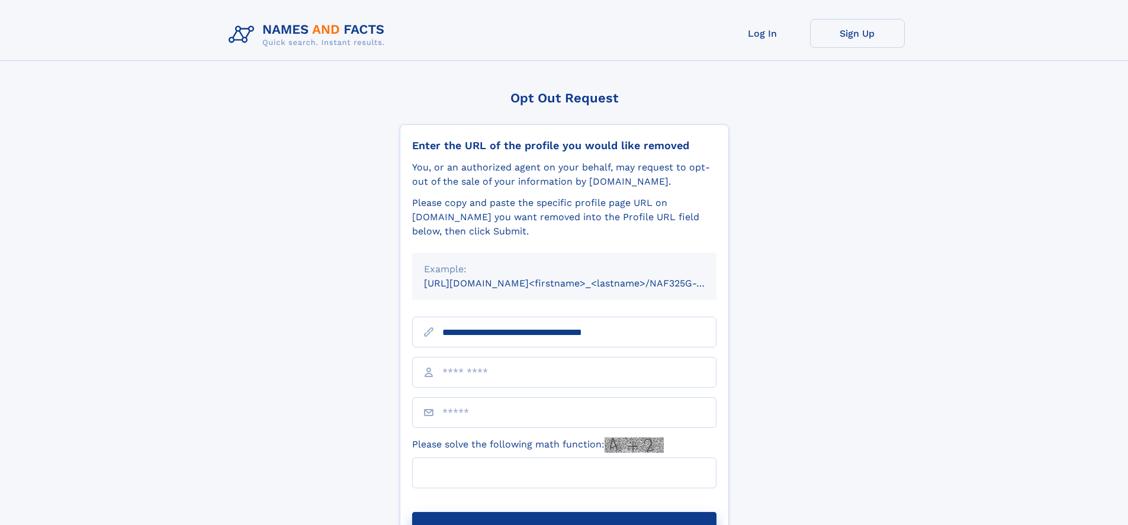  Describe the element at coordinates (564, 175) in the screenshot. I see `div: You, or an authorized agent on your behalf, may request to opt-out of the sale of your informatio...` at that location.